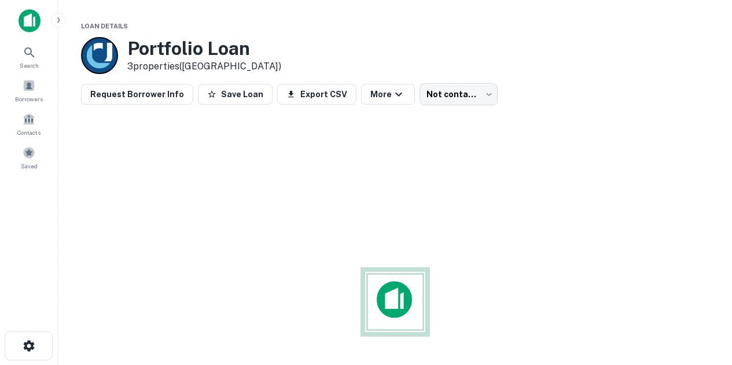  I want to click on div: Chat Widget, so click(703, 263).